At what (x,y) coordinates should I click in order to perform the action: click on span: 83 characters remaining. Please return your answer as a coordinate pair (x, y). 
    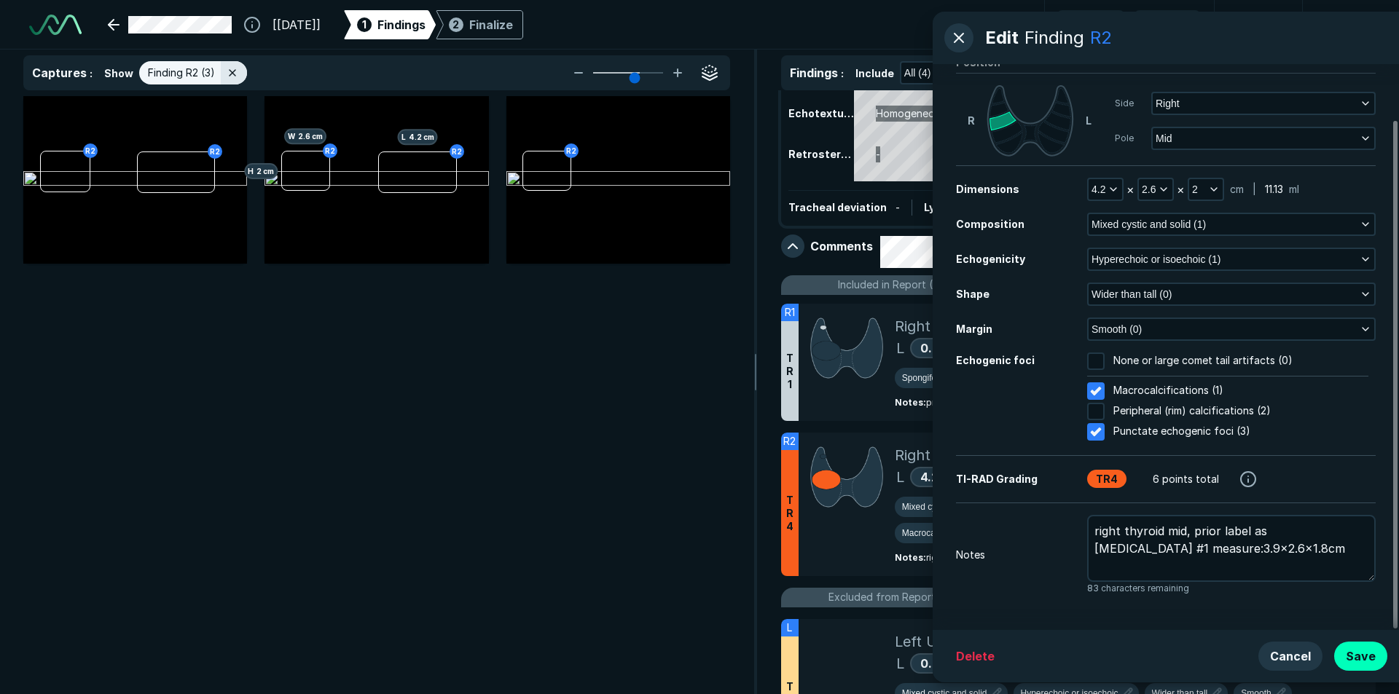
    Looking at the image, I should click on (1232, 589).